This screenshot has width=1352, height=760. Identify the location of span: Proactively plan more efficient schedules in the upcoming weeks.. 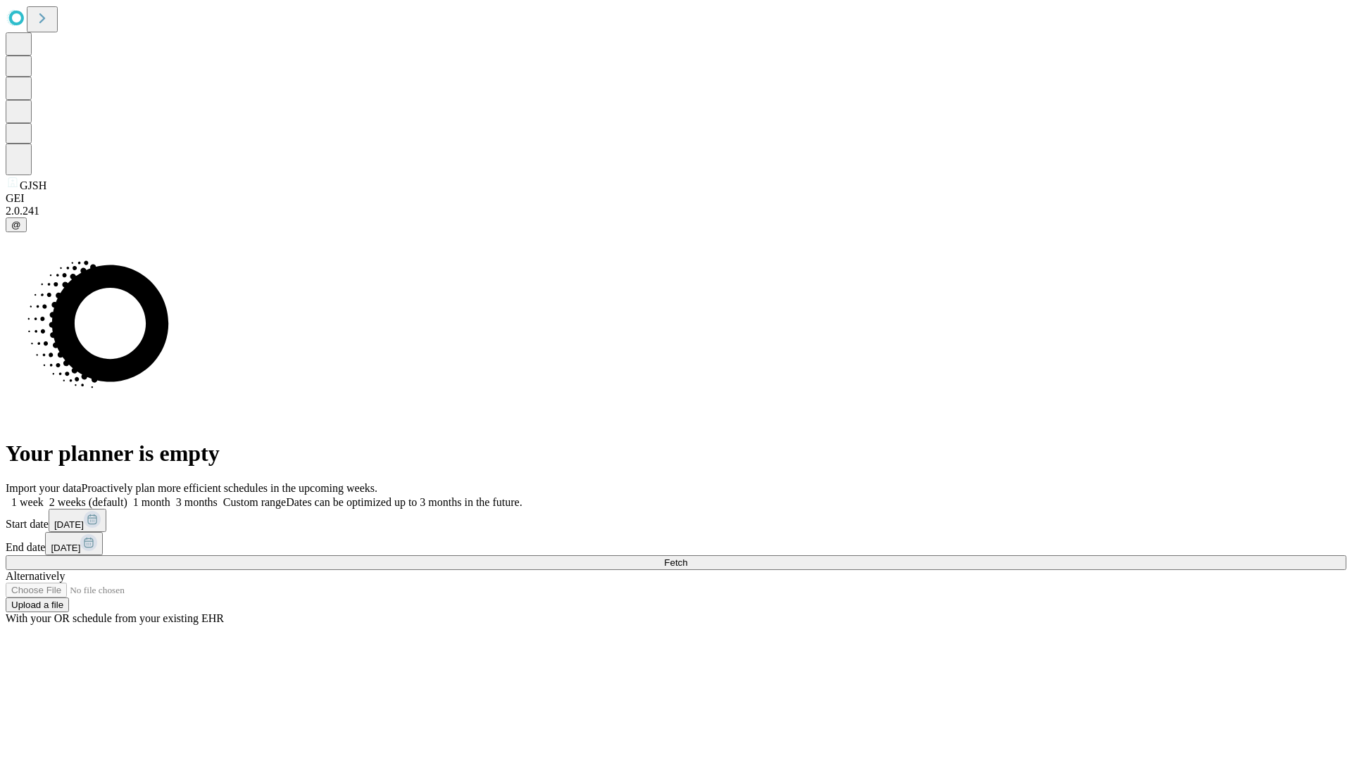
(230, 488).